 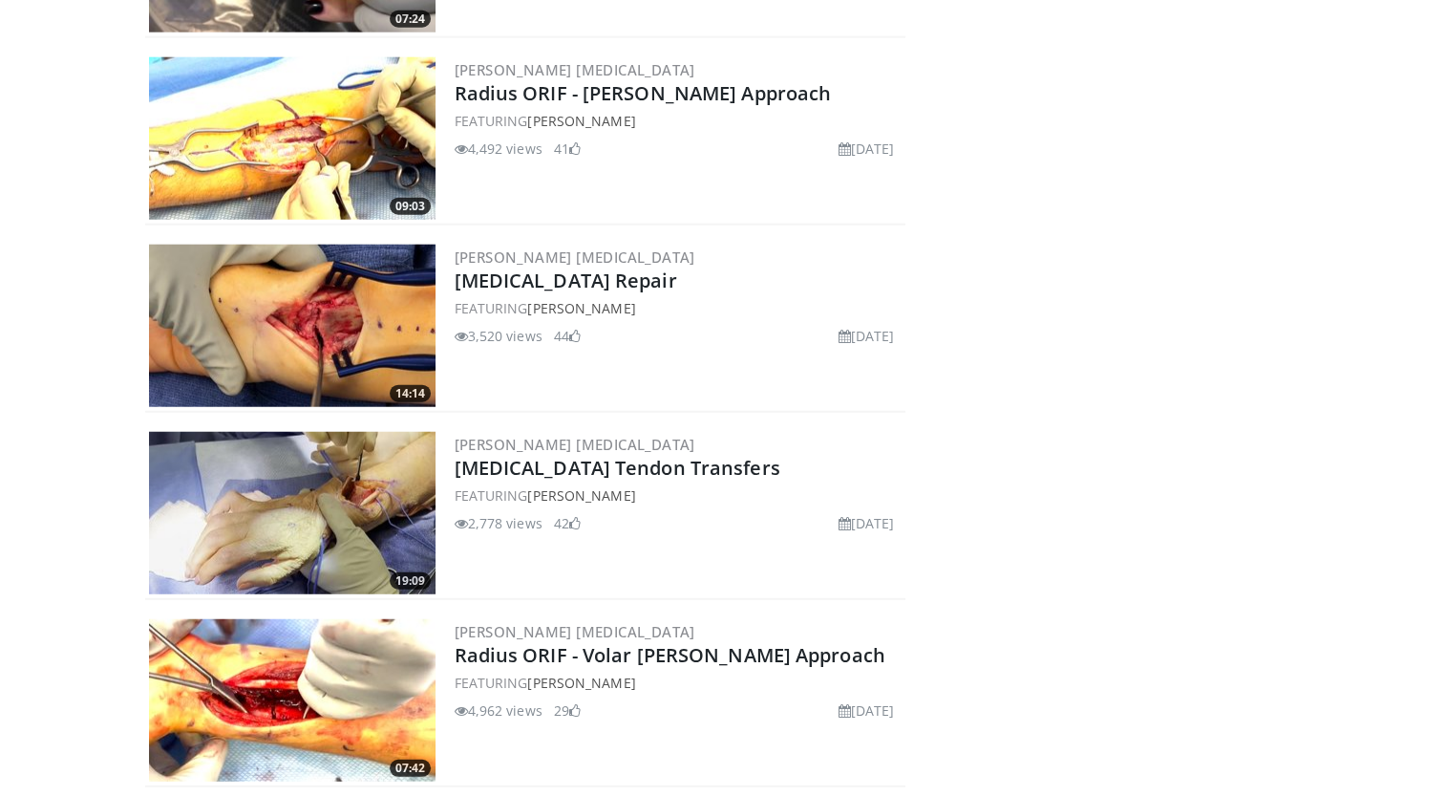 I want to click on span: 14:14, so click(x=410, y=394).